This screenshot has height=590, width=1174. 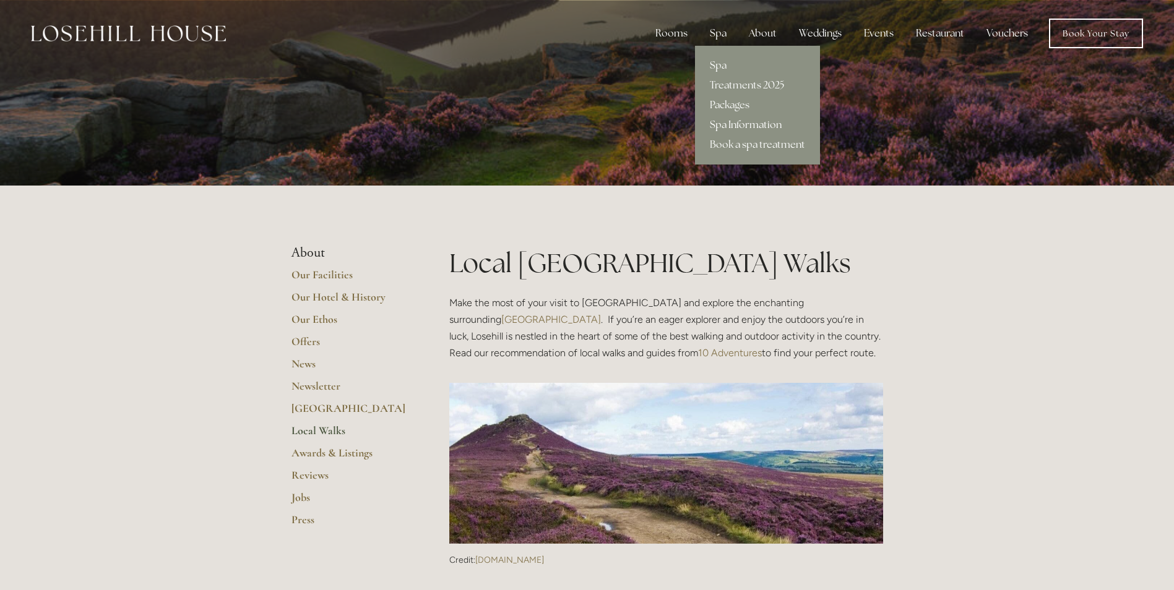 I want to click on img: Credit: 10adventures.com, so click(x=666, y=463).